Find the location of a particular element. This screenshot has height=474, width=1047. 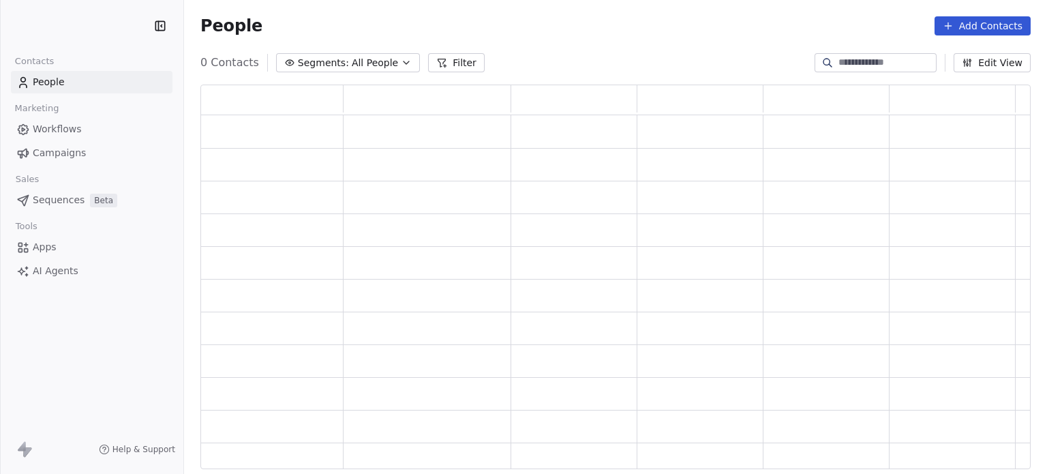

span: Sales is located at coordinates (27, 179).